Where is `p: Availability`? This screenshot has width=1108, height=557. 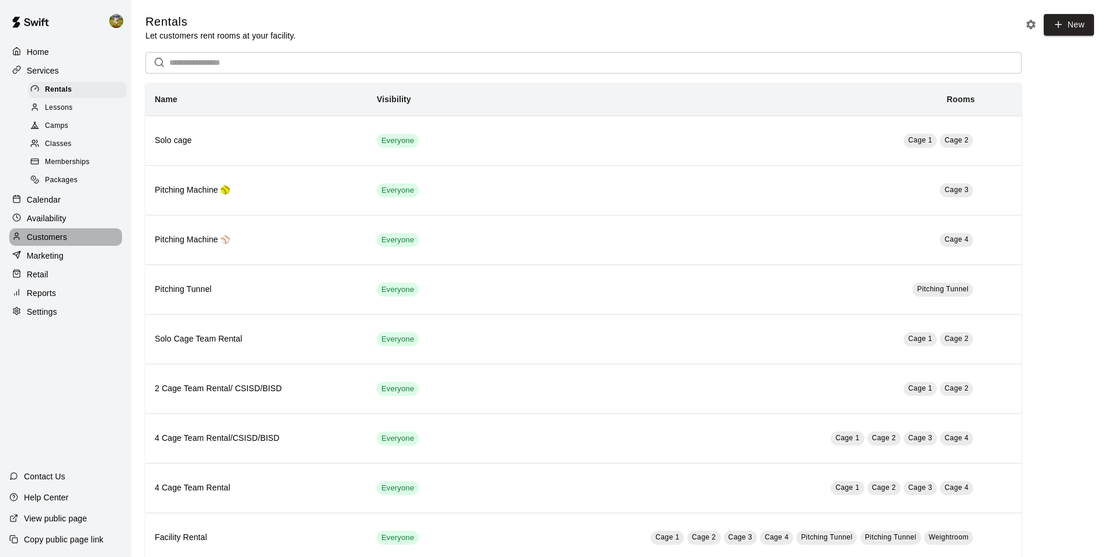
p: Availability is located at coordinates (47, 218).